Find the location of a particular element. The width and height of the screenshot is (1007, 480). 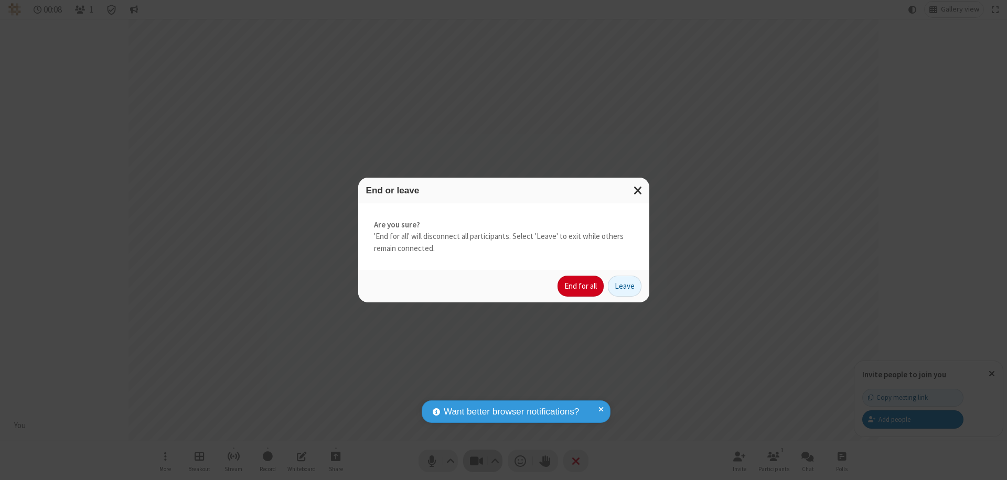

button: End for all is located at coordinates (581, 286).